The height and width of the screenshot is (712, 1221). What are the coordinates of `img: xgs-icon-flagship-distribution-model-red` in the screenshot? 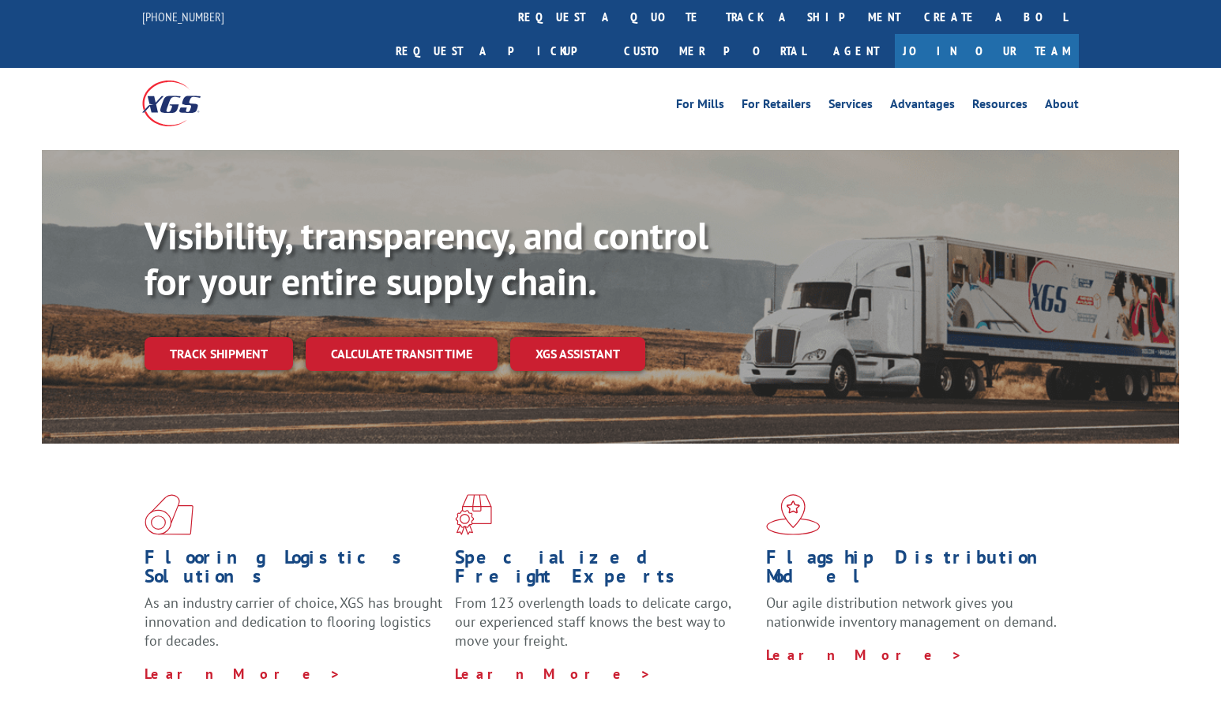 It's located at (793, 515).